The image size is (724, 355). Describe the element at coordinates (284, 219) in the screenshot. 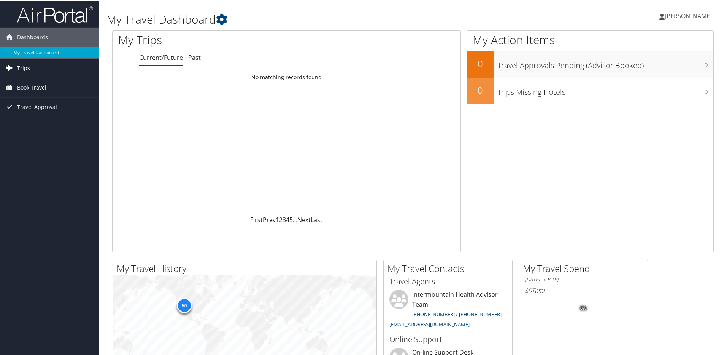

I see `a: 3` at that location.